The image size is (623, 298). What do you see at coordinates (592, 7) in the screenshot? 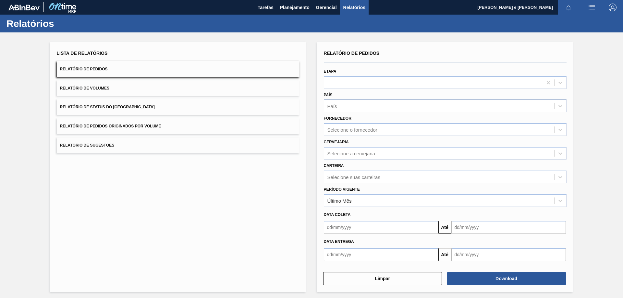
I see `img: userActions` at bounding box center [592, 7].